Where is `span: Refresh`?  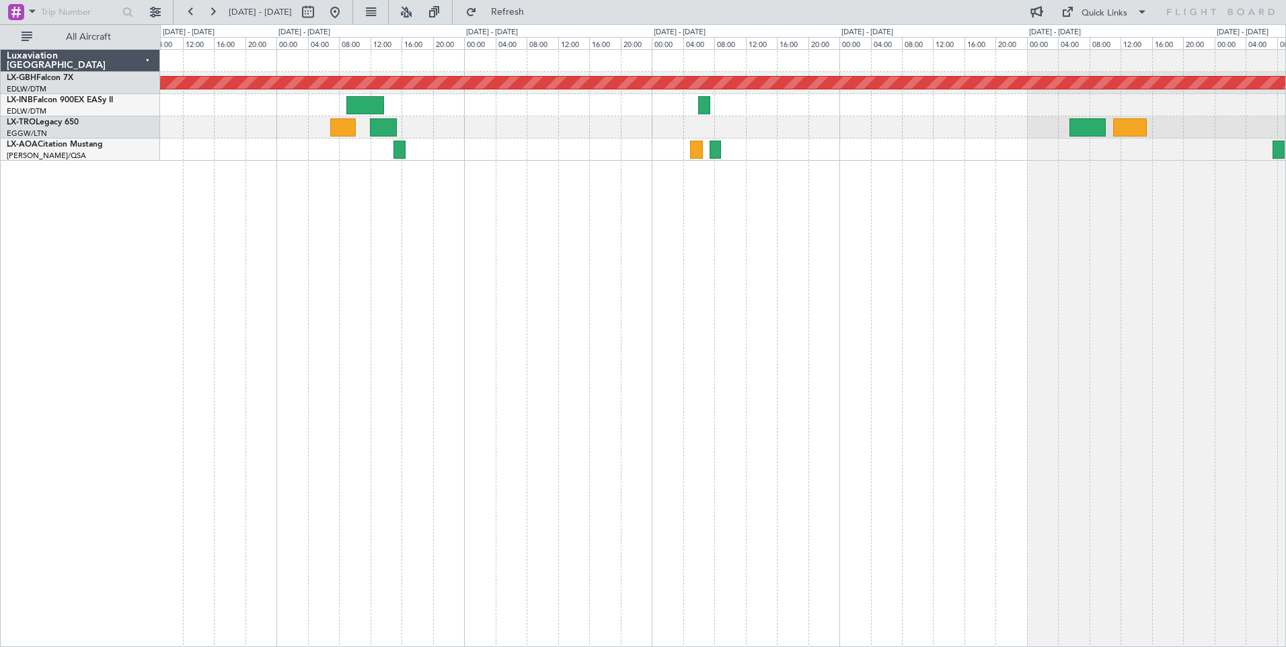
span: Refresh is located at coordinates (508, 12).